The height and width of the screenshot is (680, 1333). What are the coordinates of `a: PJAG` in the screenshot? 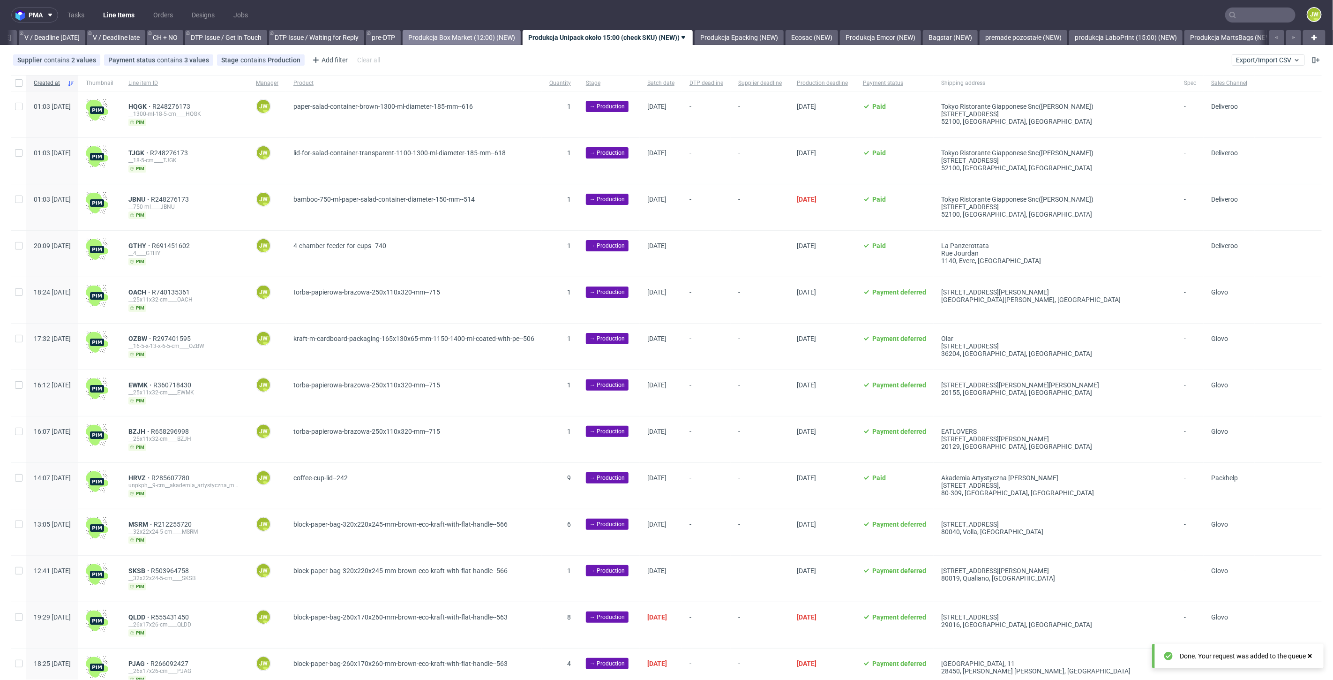 It's located at (139, 663).